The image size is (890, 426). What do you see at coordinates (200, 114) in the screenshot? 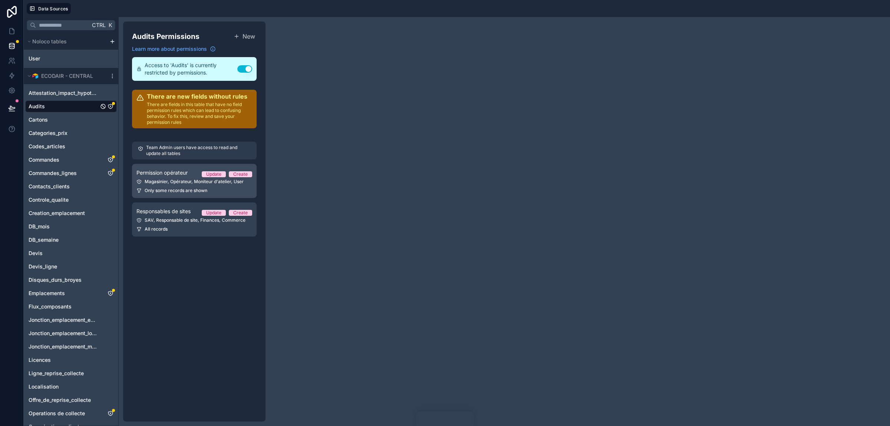
I see `p: There are fields in this table that have no field permission rules which can lead to confusing be...` at bounding box center [200, 114].